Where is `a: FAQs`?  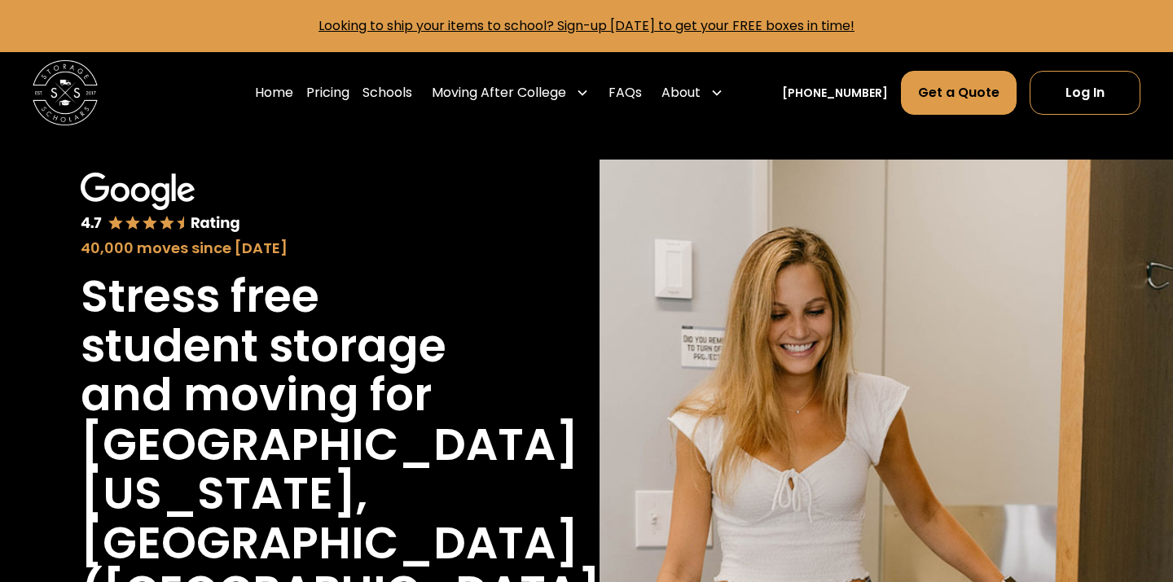
a: FAQs is located at coordinates (625, 93).